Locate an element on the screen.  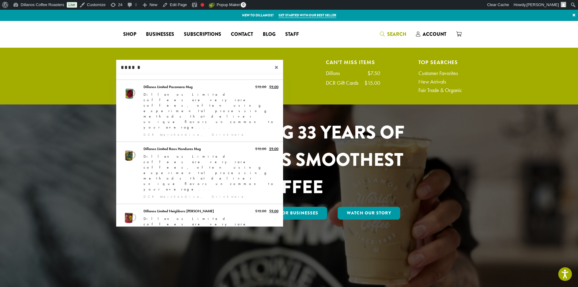
a: Coffee For Businesses is located at coordinates (289, 213).